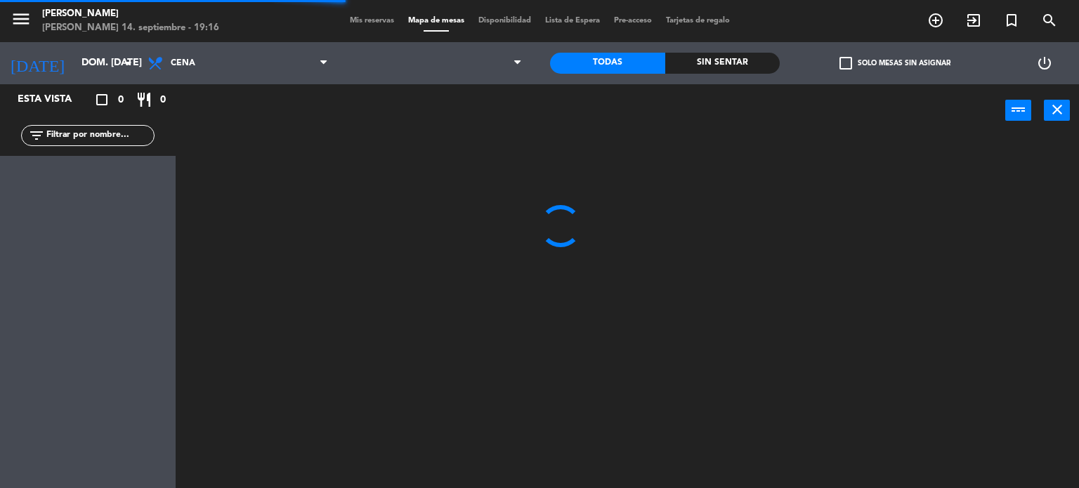  What do you see at coordinates (436, 20) in the screenshot?
I see `span: Mapa de mesas` at bounding box center [436, 20].